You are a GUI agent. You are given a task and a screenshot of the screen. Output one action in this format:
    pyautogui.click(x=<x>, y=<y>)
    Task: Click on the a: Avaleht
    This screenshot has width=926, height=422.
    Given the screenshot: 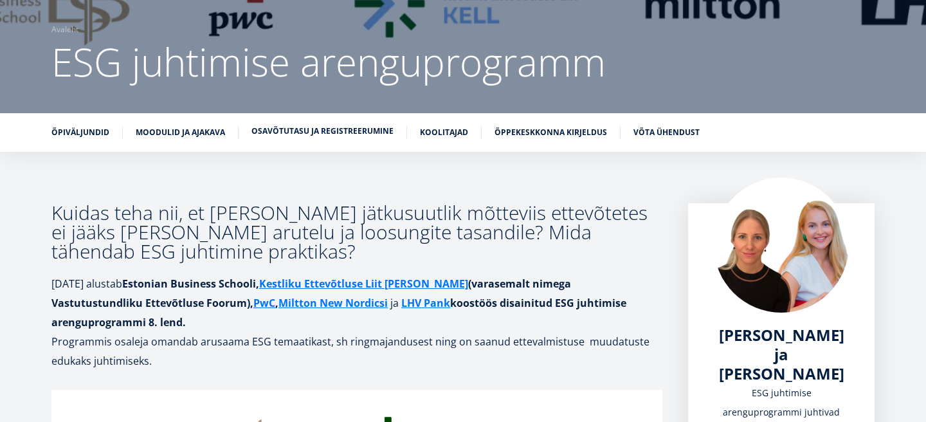 What is the action you would take?
    pyautogui.click(x=65, y=30)
    